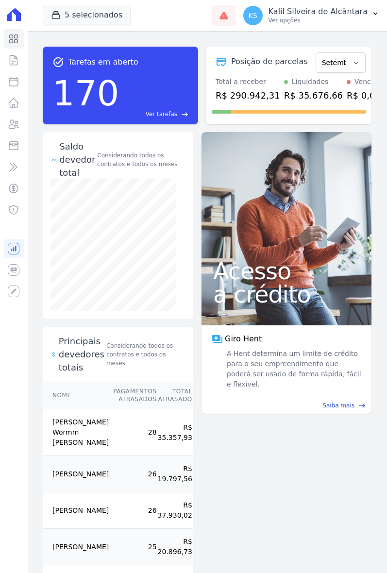  Describe the element at coordinates (338, 405) in the screenshot. I see `span: Saiba mais` at that location.